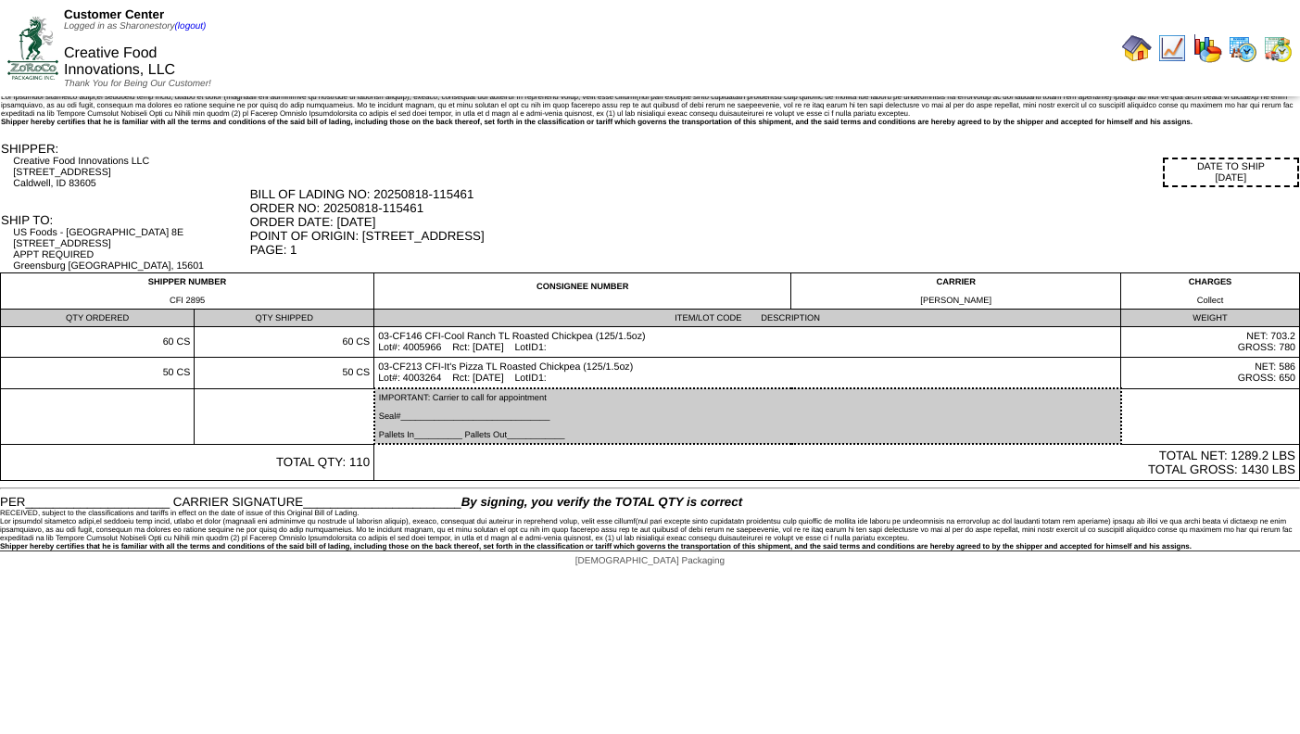 The height and width of the screenshot is (734, 1300). I want to click on img: calendarprod.gif, so click(1243, 48).